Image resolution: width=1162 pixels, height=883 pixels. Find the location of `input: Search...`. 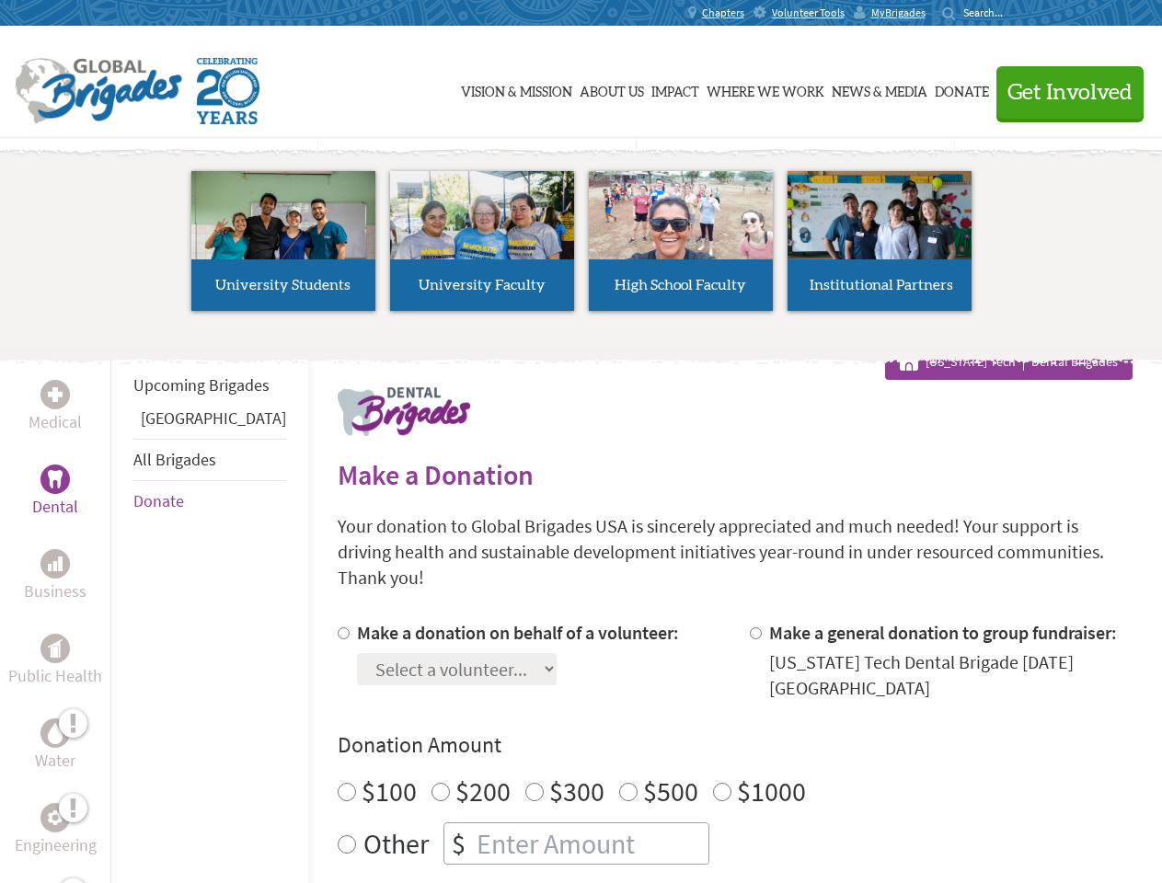

input: Search... is located at coordinates (989, 12).